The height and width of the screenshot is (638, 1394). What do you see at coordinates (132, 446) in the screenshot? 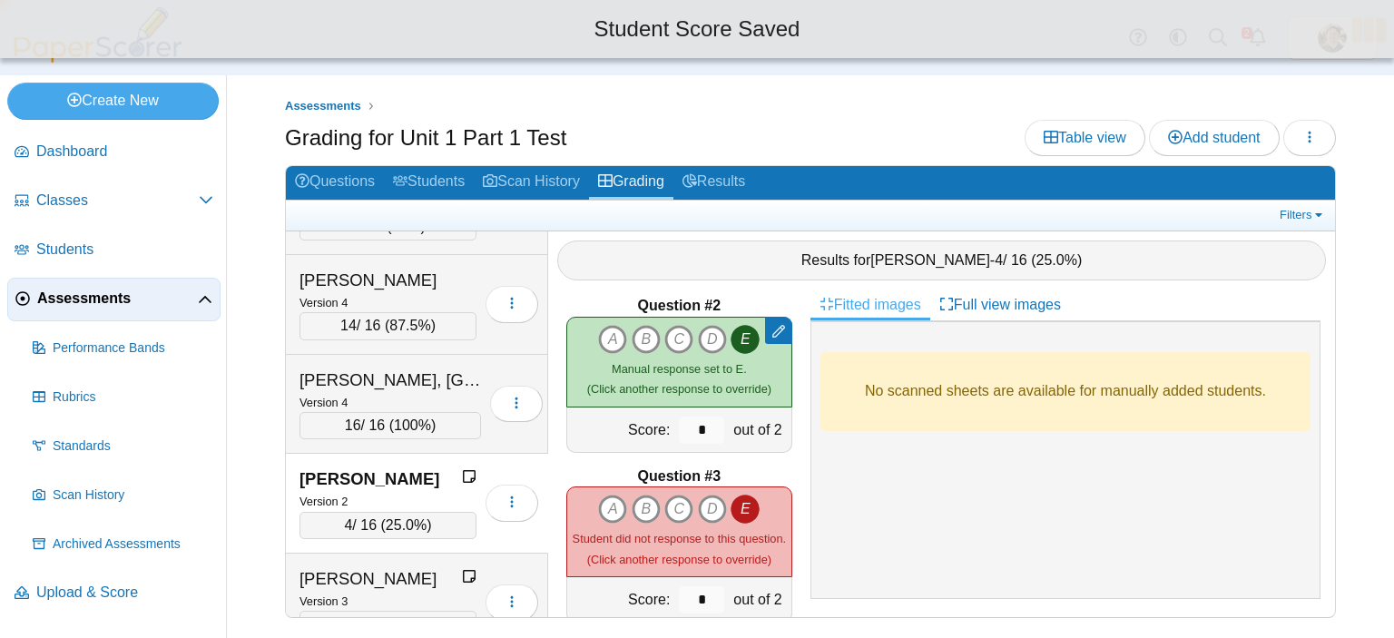
I see `span: Standards` at bounding box center [132, 446].